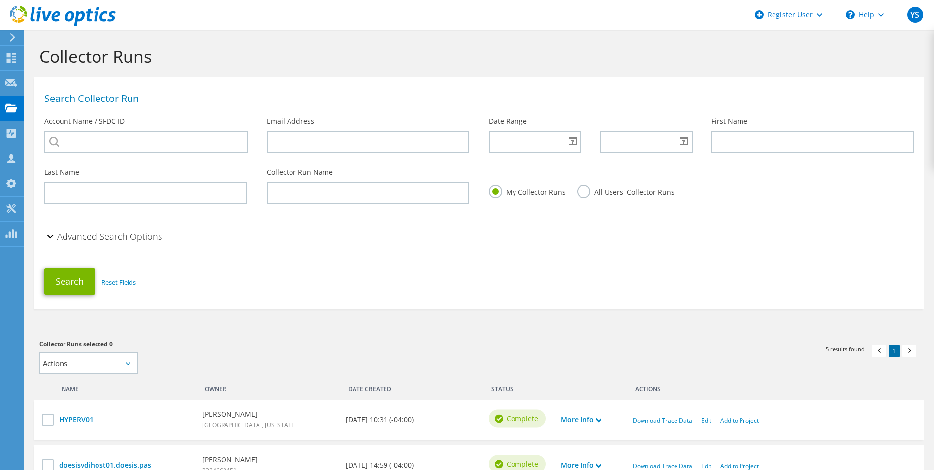 The width and height of the screenshot is (934, 470). What do you see at coordinates (771, 387) in the screenshot?
I see `div: Actions` at bounding box center [771, 387].